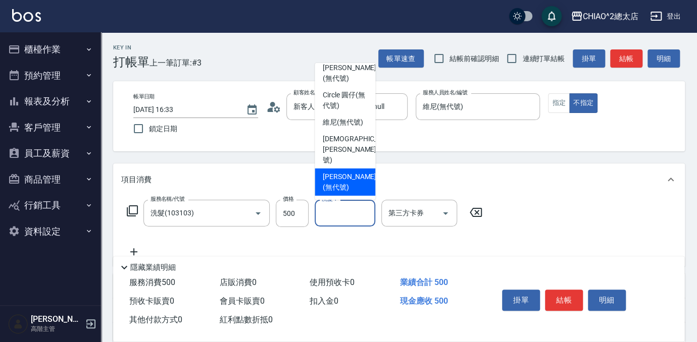 The width and height of the screenshot is (697, 342). I want to click on button: 預約管理, so click(50, 76).